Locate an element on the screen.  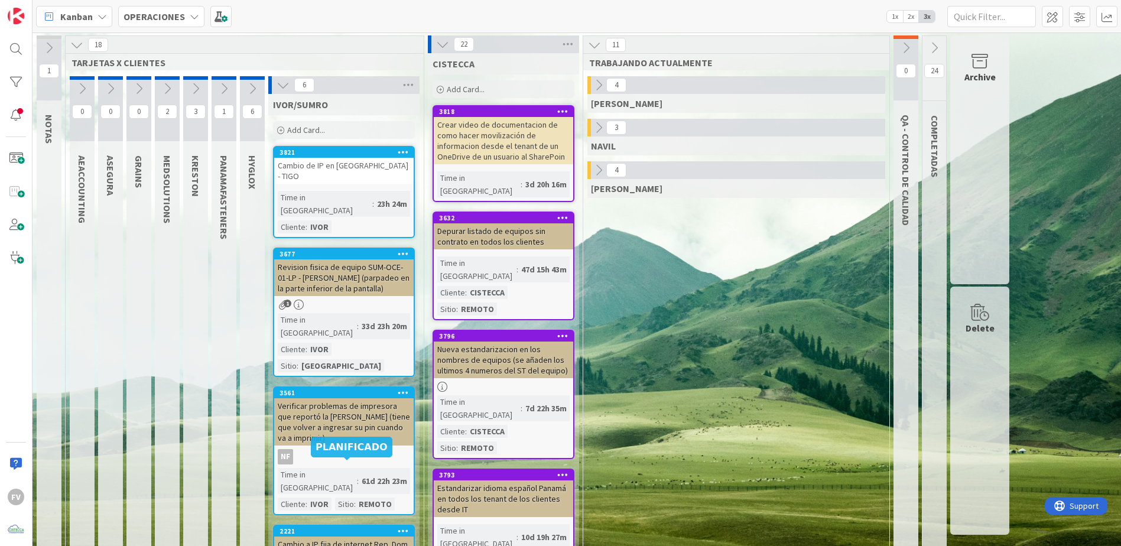
h5: PLANIFICADO is located at coordinates (352, 447).